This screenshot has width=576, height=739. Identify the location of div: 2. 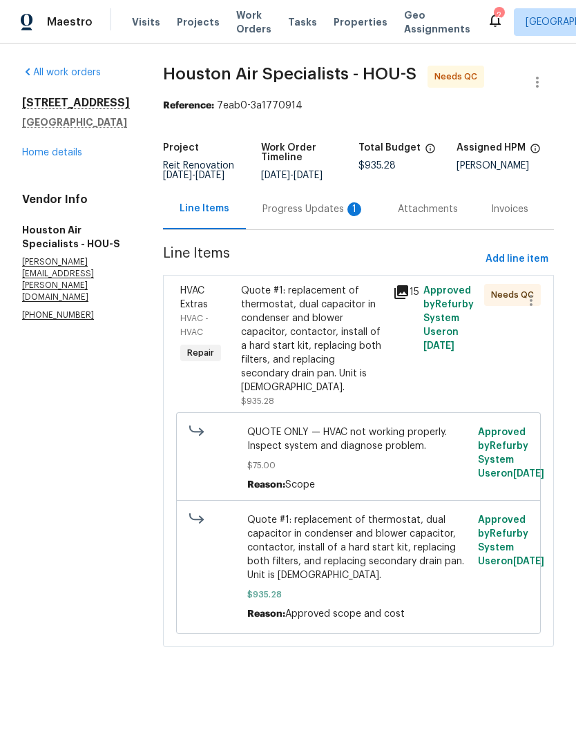
(498, 15).